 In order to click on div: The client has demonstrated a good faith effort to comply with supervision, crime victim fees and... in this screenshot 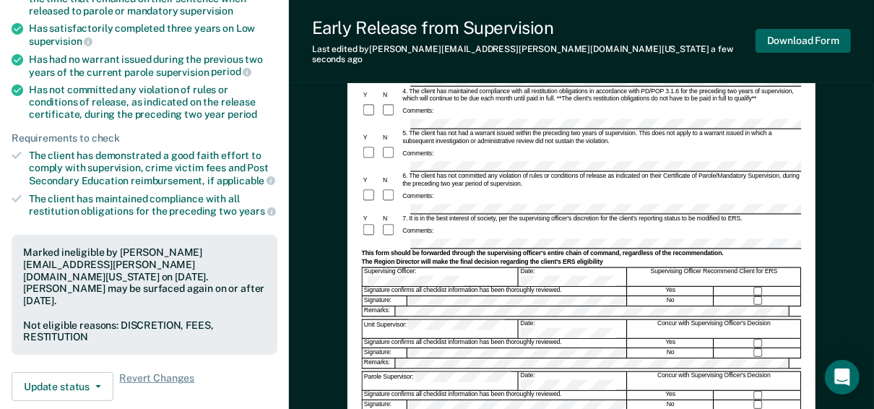, I will do `click(153, 168)`.